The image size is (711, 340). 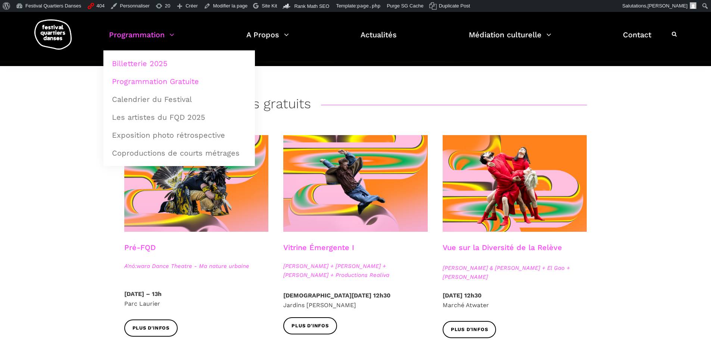 I want to click on a: Contact, so click(x=637, y=39).